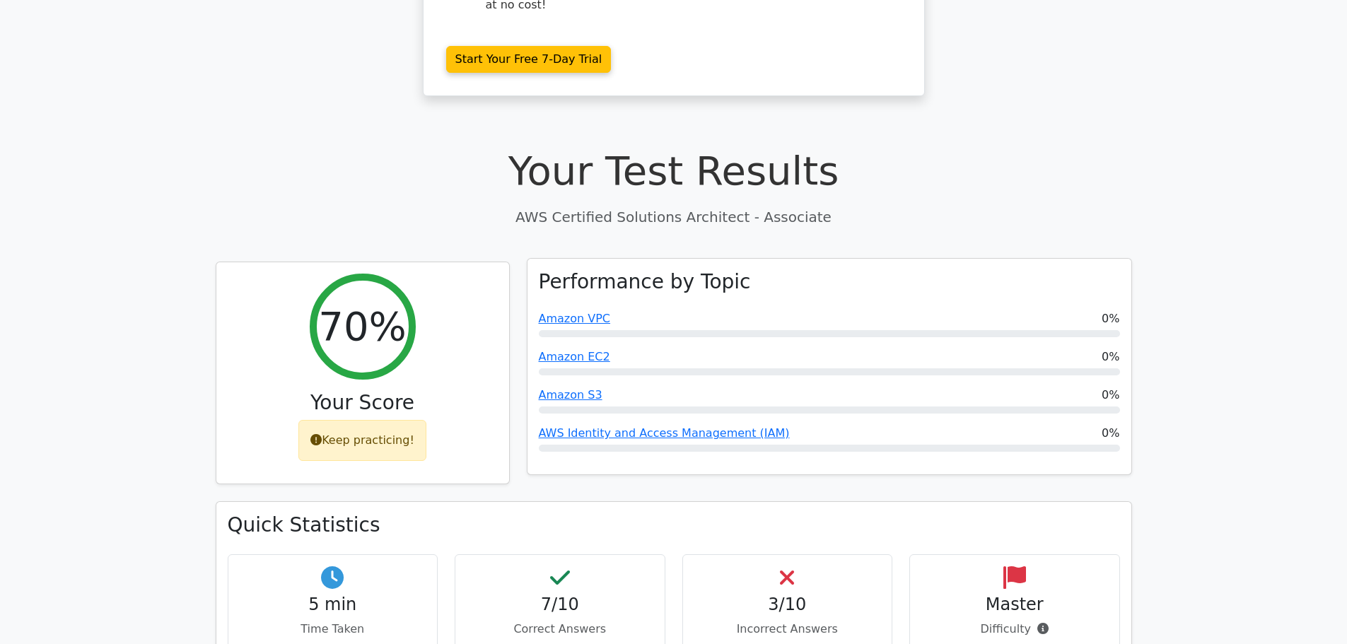 The image size is (1347, 644). Describe the element at coordinates (788, 629) in the screenshot. I see `p: Incorrect Answers` at that location.